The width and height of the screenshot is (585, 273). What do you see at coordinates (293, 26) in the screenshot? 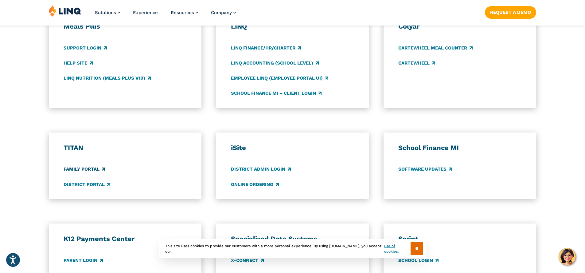
I see `h3: LINQ` at bounding box center [293, 26].